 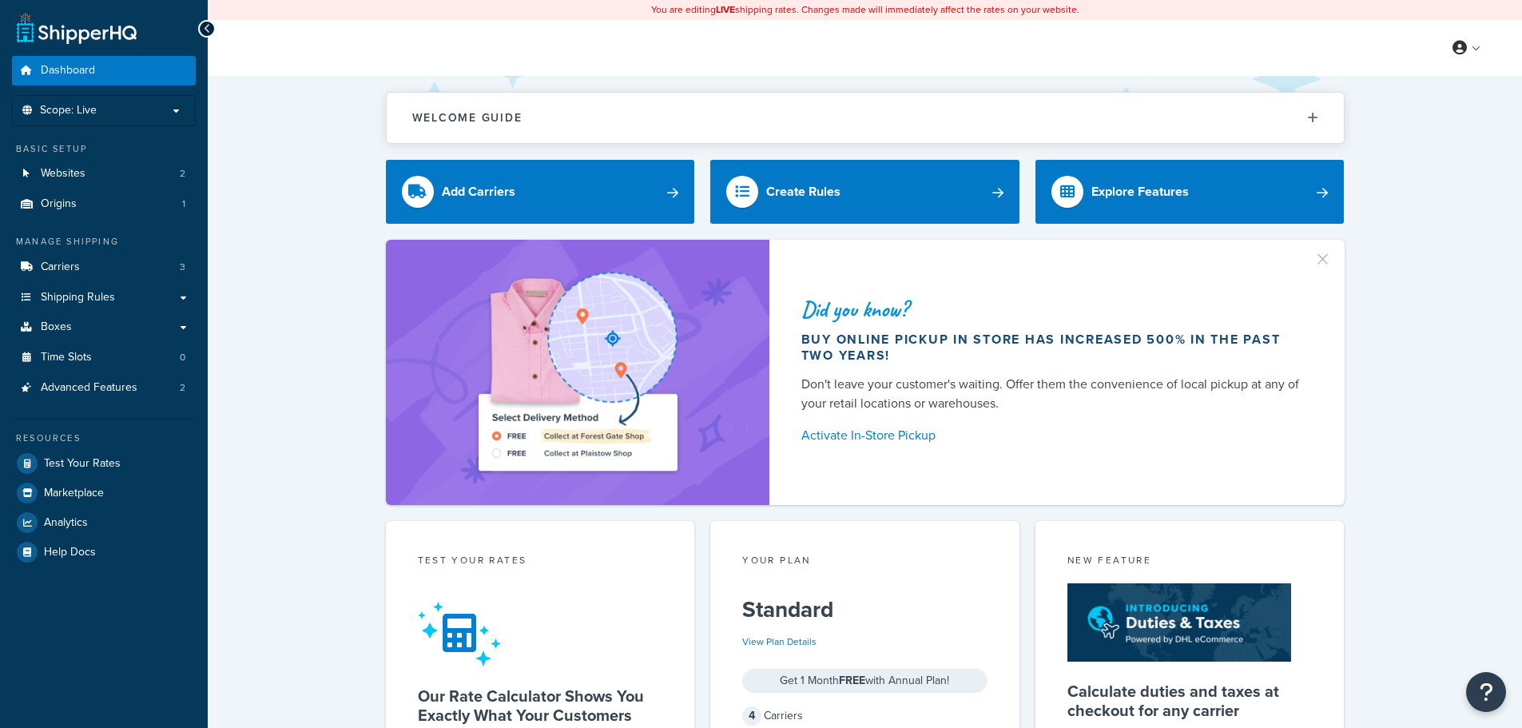 I want to click on h5: Calculate duties and taxes at checkout for any carrier, so click(x=1190, y=701).